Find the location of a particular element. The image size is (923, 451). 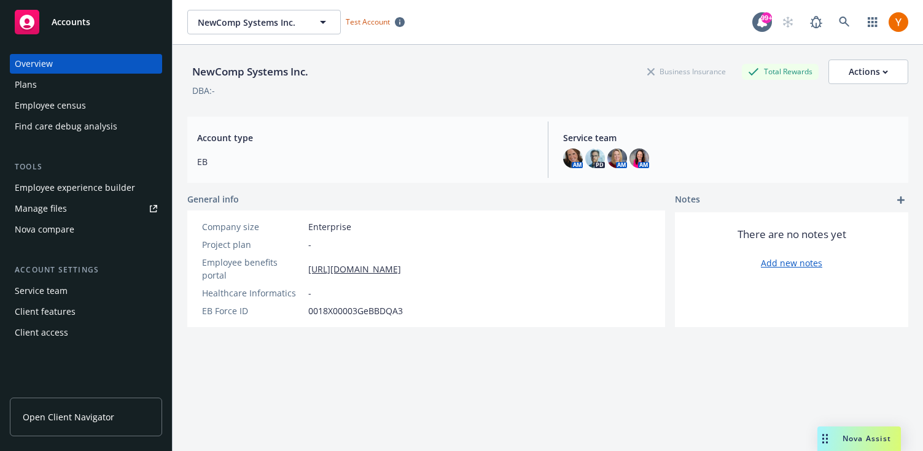

div: Tools is located at coordinates (86, 167).